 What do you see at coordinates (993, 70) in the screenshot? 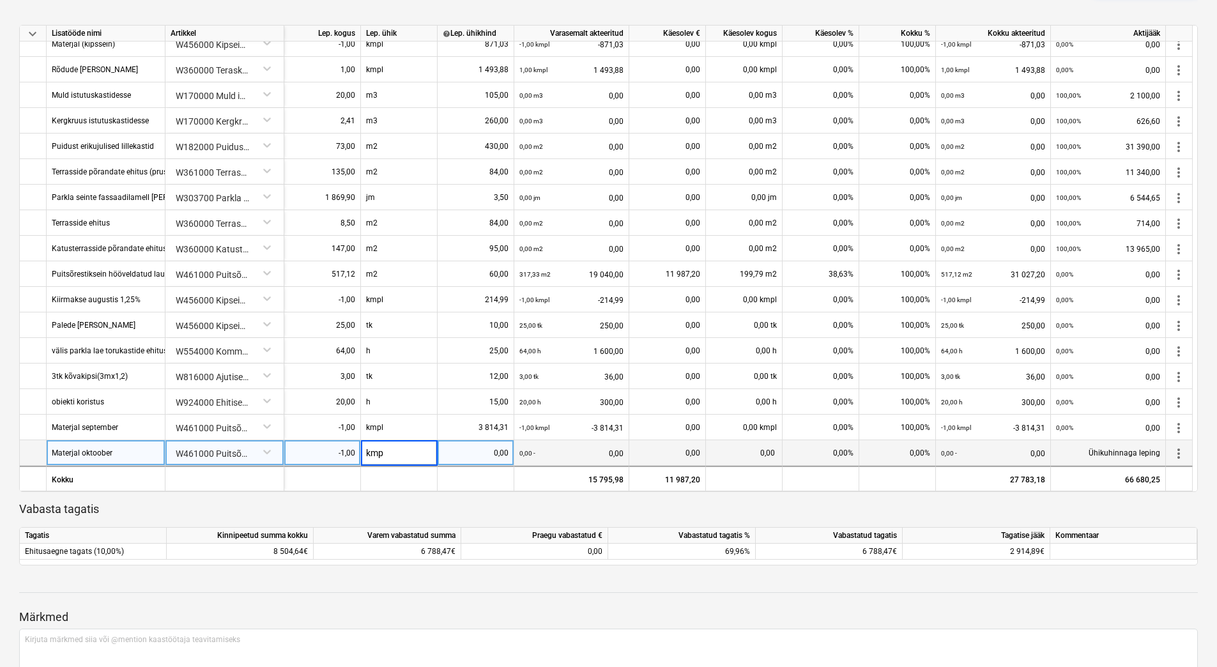
I see `div: 1 493,88` at bounding box center [993, 70].